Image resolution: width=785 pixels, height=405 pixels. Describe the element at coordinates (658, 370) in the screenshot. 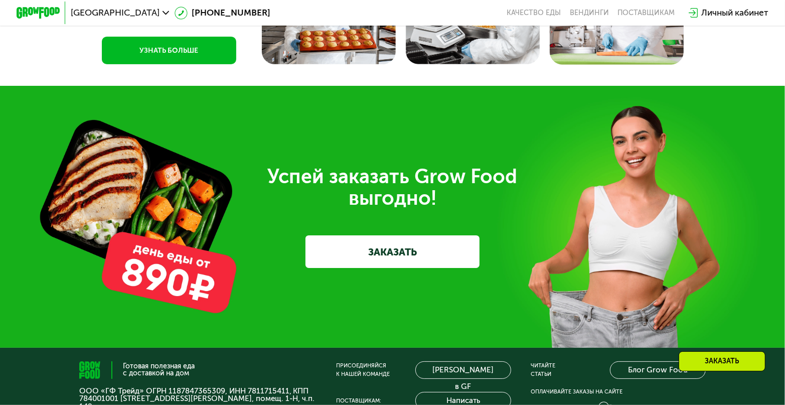

I see `a: Блог Grow Food` at that location.